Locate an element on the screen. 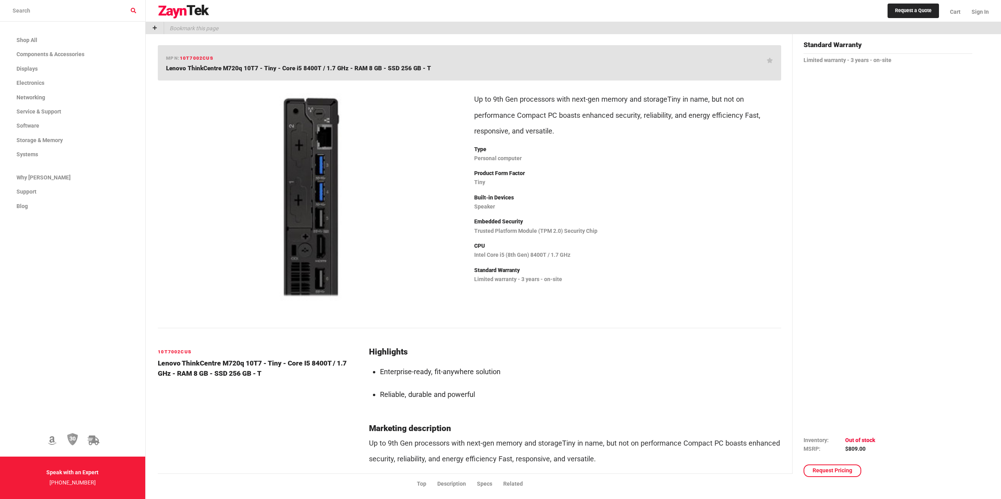 This screenshot has width=1001, height=499. h2: Highlights is located at coordinates (575, 352).